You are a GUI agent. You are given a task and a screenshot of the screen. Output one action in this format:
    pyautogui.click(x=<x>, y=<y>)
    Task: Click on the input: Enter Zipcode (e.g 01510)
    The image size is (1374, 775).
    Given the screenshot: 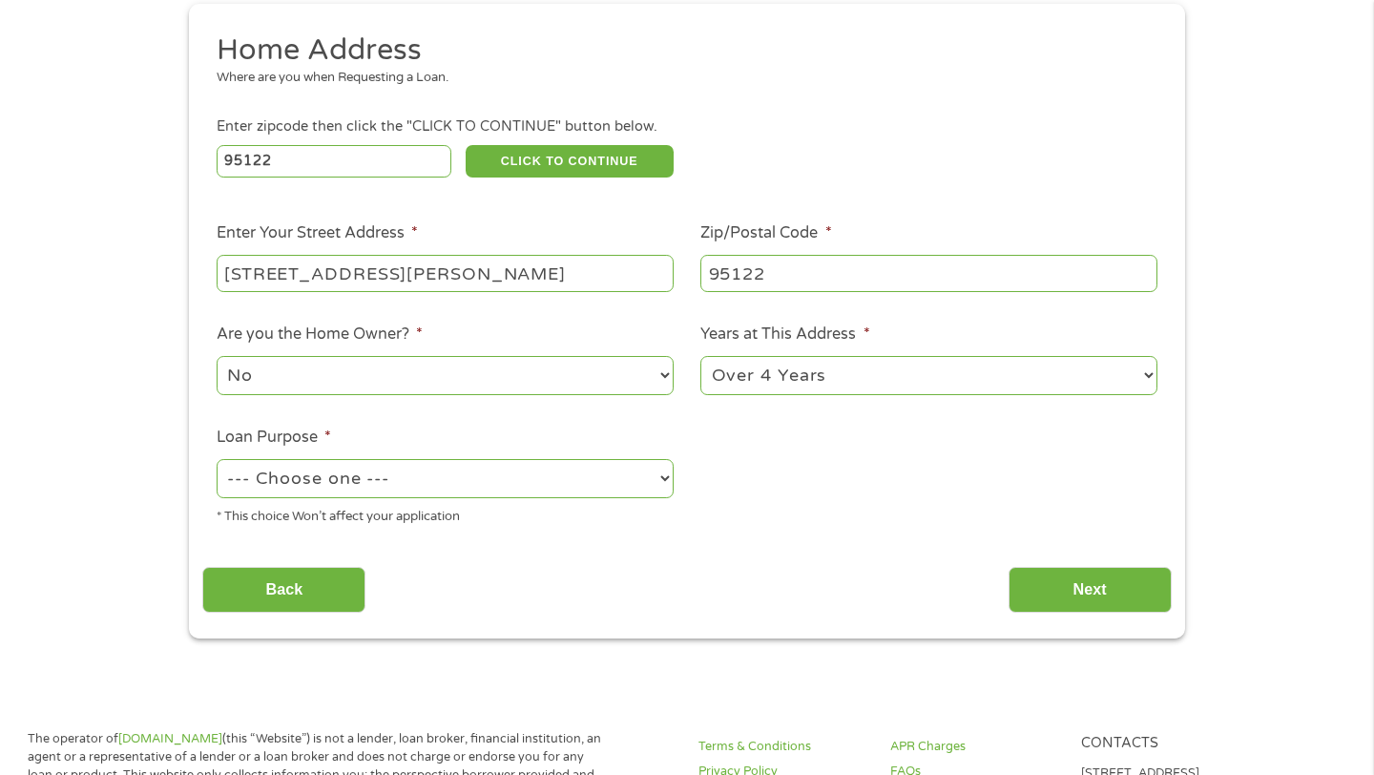 What is the action you would take?
    pyautogui.click(x=334, y=161)
    